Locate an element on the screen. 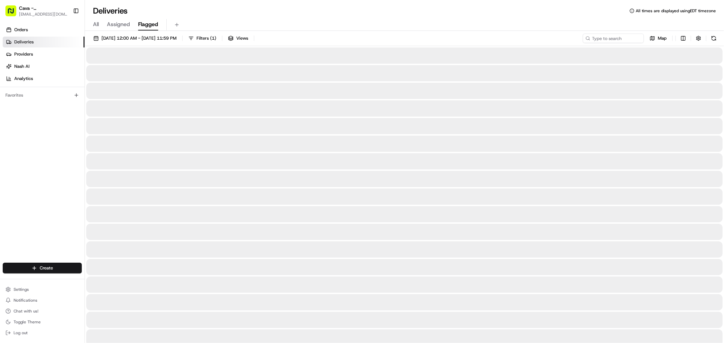 The width and height of the screenshot is (724, 343). div: Start new chat is located at coordinates (71, 68).